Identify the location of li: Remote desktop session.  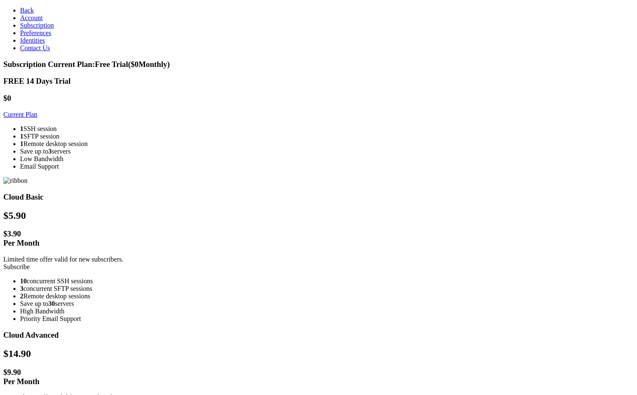
(327, 144).